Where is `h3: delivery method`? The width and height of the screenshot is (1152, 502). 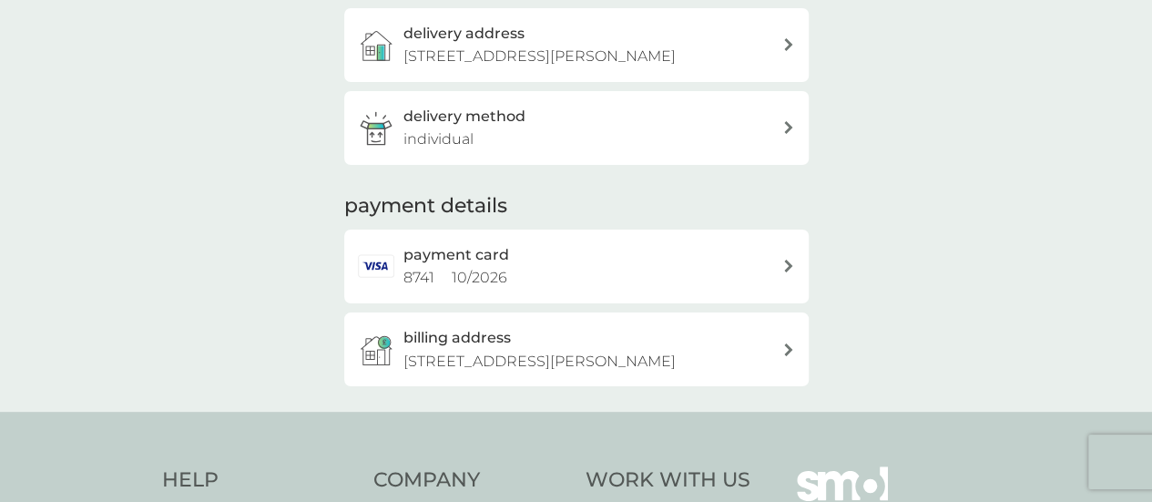
h3: delivery method is located at coordinates (464, 117).